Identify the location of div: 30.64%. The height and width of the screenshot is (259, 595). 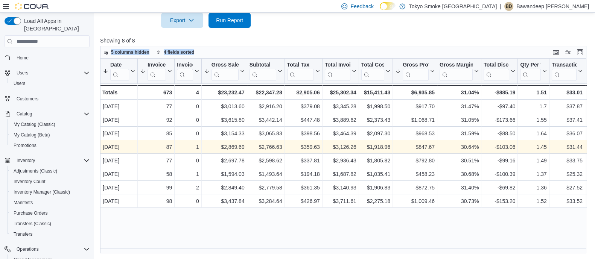
(459, 148).